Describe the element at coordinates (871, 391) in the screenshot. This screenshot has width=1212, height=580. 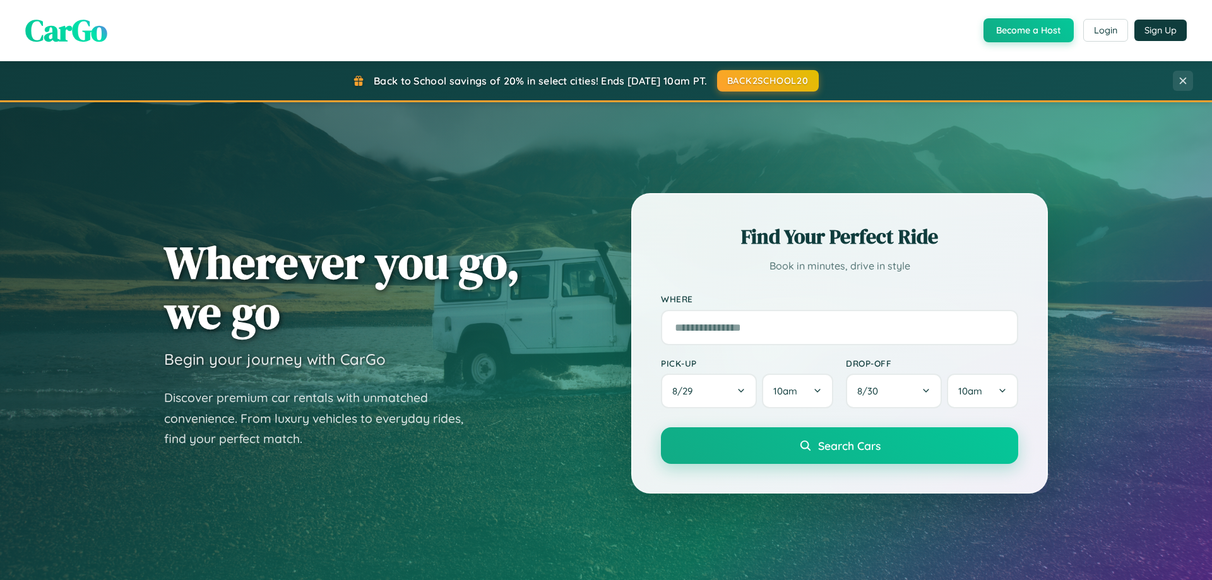
I see `span: 8 / 30` at that location.